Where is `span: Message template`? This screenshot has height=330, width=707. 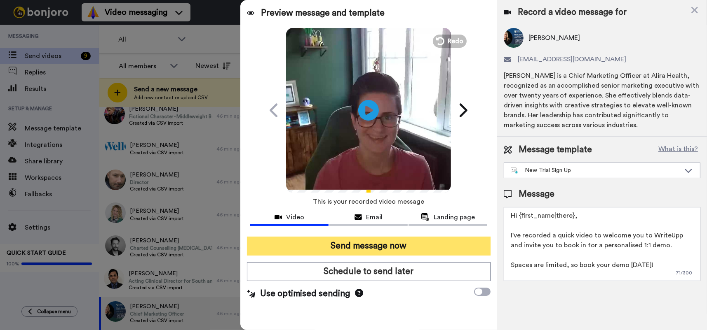
span: Message template is located at coordinates (555, 150).